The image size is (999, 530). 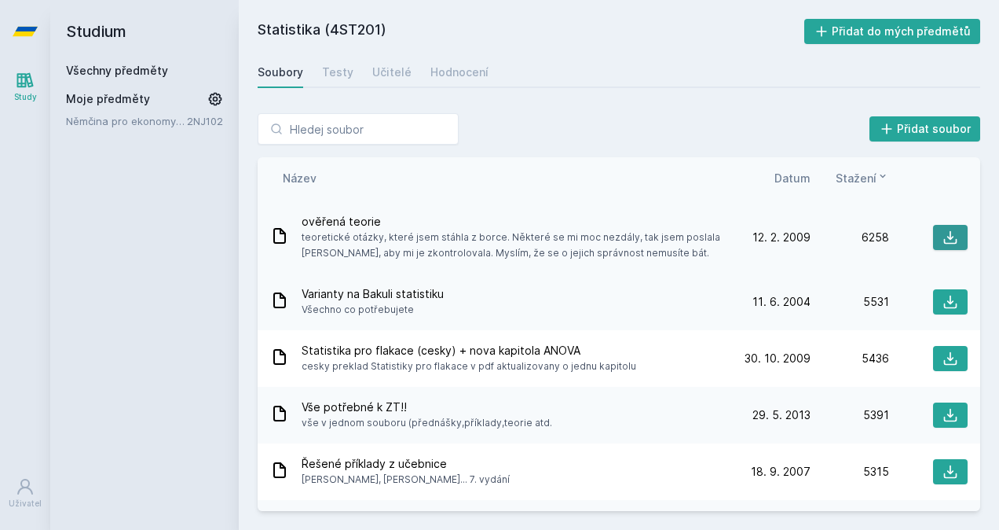 I want to click on a: Přidat soubor, so click(x=925, y=129).